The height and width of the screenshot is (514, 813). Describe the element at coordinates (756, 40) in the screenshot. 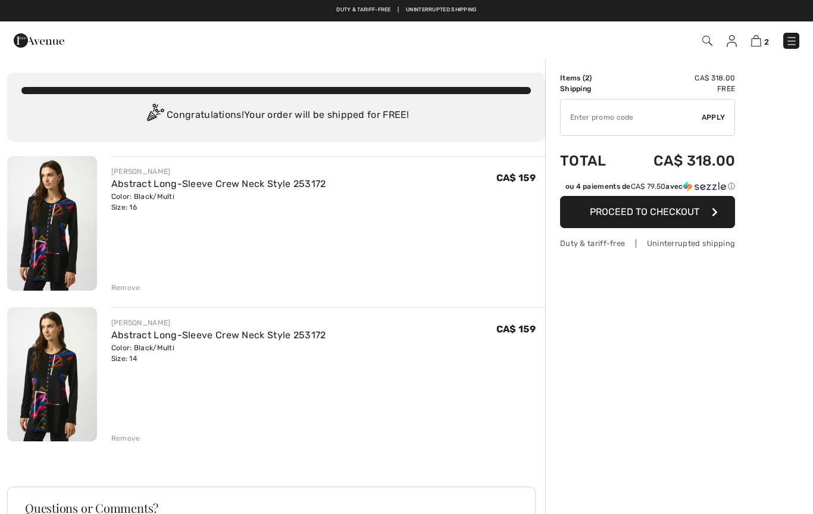

I see `img: Shopping Bag` at that location.